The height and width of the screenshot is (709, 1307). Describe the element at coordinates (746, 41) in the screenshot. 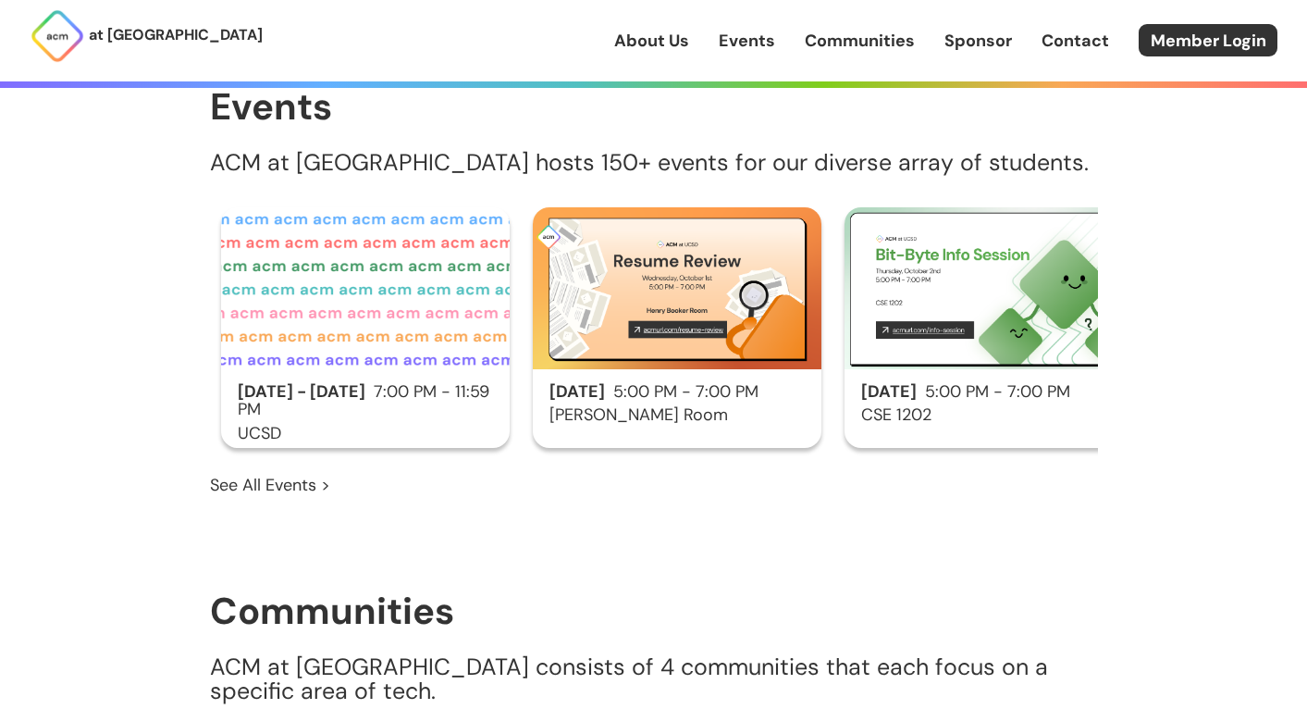

I see `a: Events` at that location.